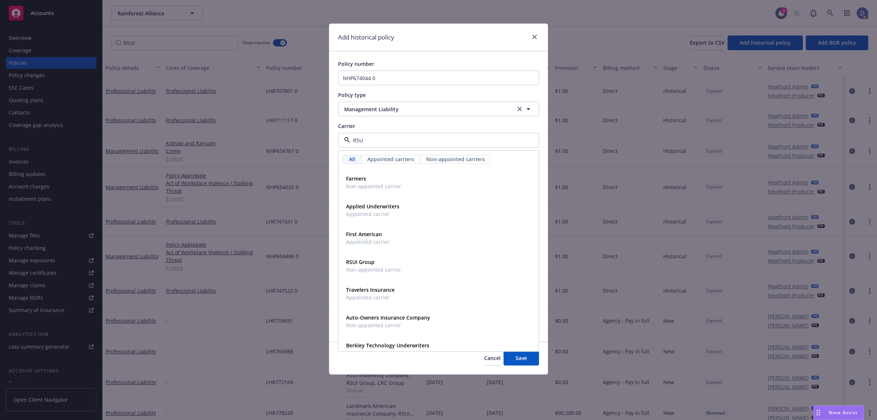 The image size is (877, 420). Describe the element at coordinates (388, 345) in the screenshot. I see `strong: Berkley Technology Underwriters` at that location.